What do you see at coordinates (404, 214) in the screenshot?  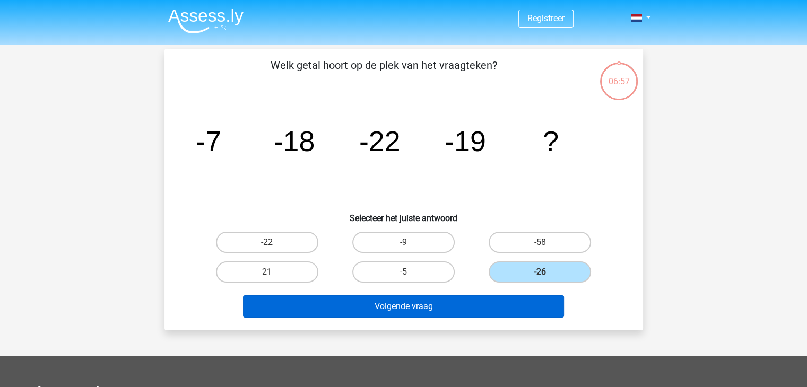 I see `h6: Selecteer het juiste antwoord` at bounding box center [404, 214].